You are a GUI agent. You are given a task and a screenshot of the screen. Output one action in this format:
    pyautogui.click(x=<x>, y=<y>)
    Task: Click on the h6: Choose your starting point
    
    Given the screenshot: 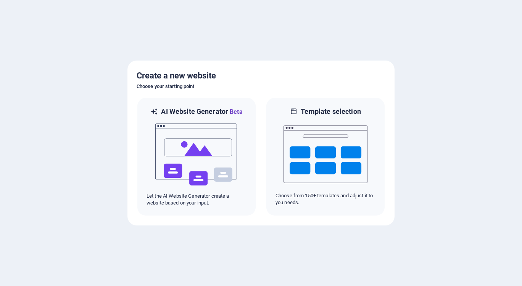 What is the action you would take?
    pyautogui.click(x=261, y=87)
    